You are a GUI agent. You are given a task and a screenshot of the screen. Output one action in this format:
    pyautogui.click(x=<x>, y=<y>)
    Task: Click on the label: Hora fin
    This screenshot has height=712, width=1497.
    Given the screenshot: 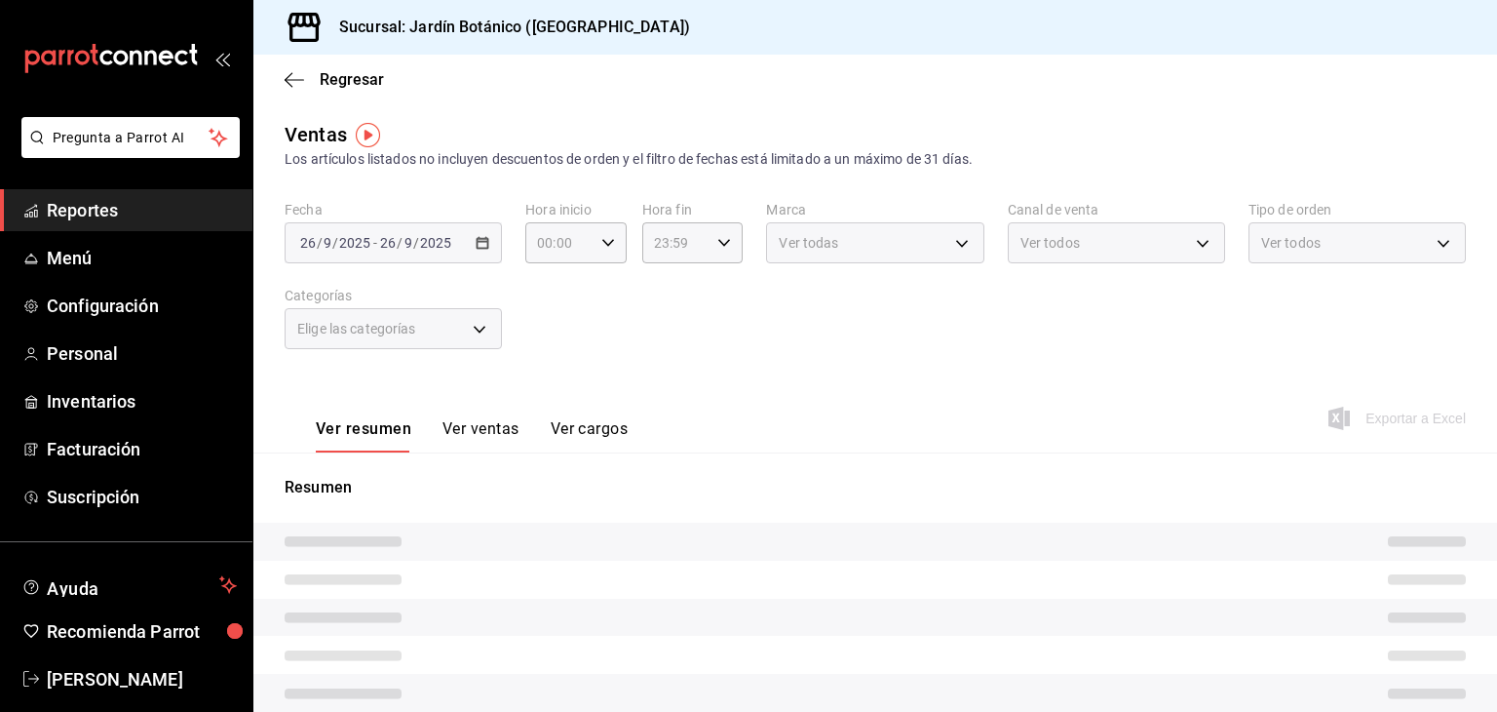 What is the action you would take?
    pyautogui.click(x=693, y=210)
    